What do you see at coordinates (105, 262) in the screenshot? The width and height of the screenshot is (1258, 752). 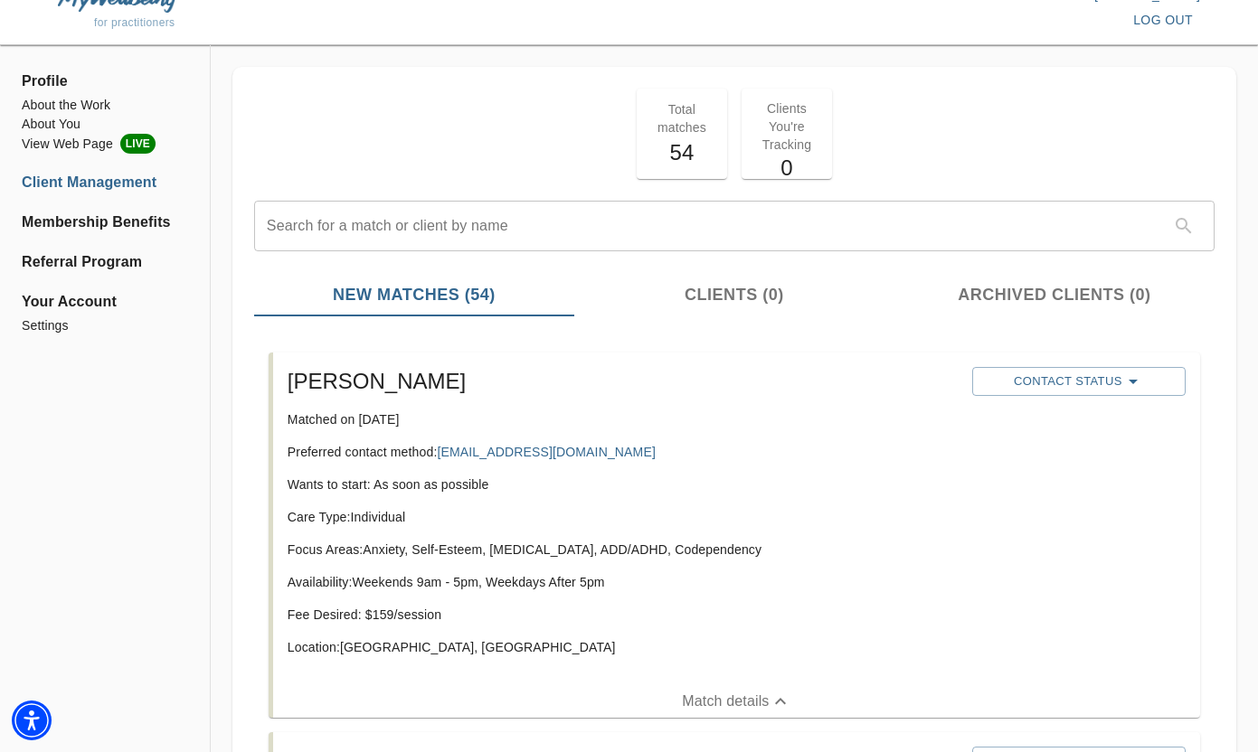 I see `li: Referral Program` at bounding box center [105, 262].